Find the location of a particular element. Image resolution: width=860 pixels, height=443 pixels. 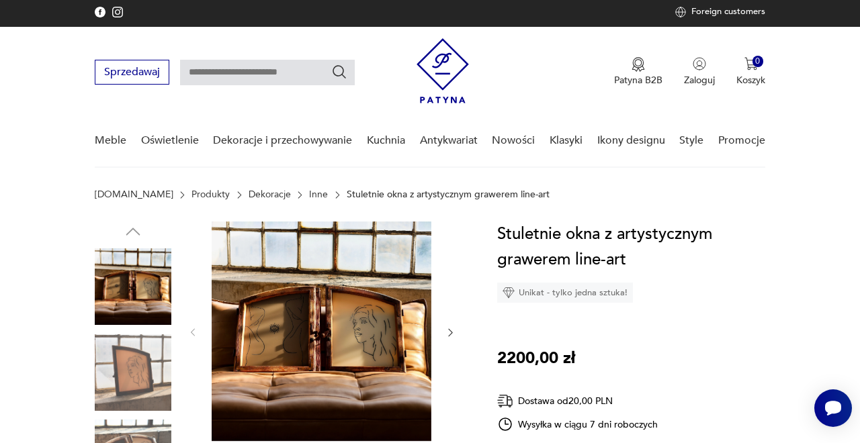

p: Patyna B2B is located at coordinates (638, 80).